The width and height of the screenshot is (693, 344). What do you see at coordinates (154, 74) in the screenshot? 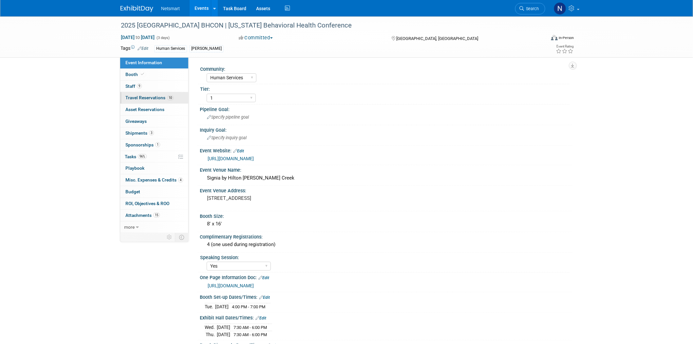
I see `a: Booth` at bounding box center [154, 74].